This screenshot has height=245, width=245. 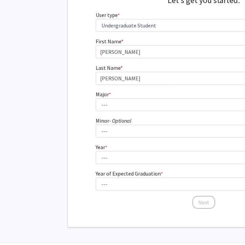 I want to click on i: - Optional, so click(x=120, y=121).